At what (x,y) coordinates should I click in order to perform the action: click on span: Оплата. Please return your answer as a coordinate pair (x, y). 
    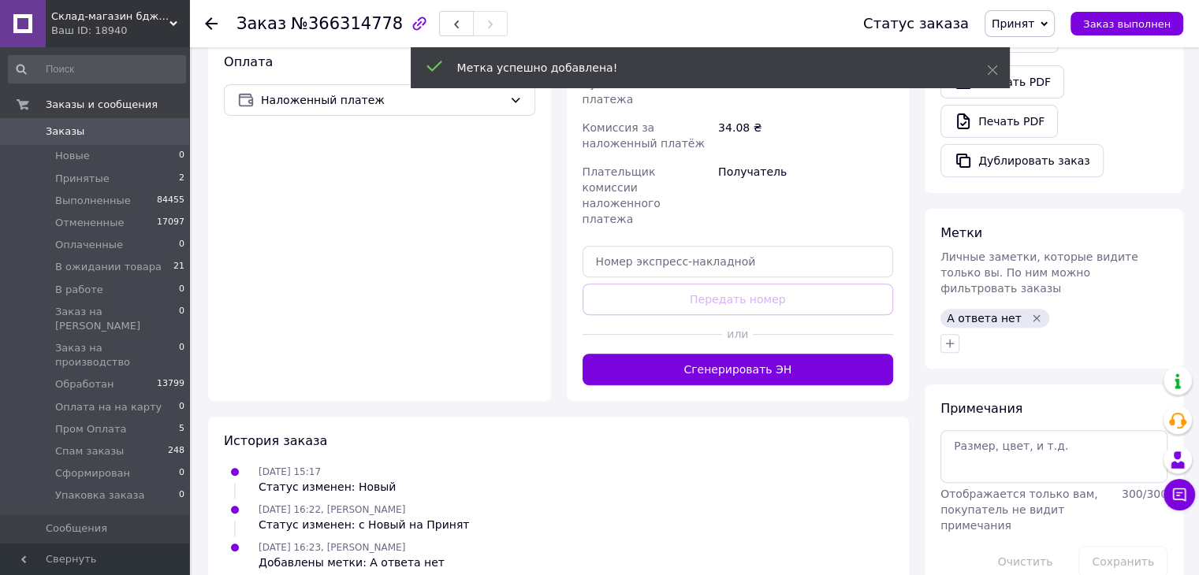
    Looking at the image, I should click on (248, 61).